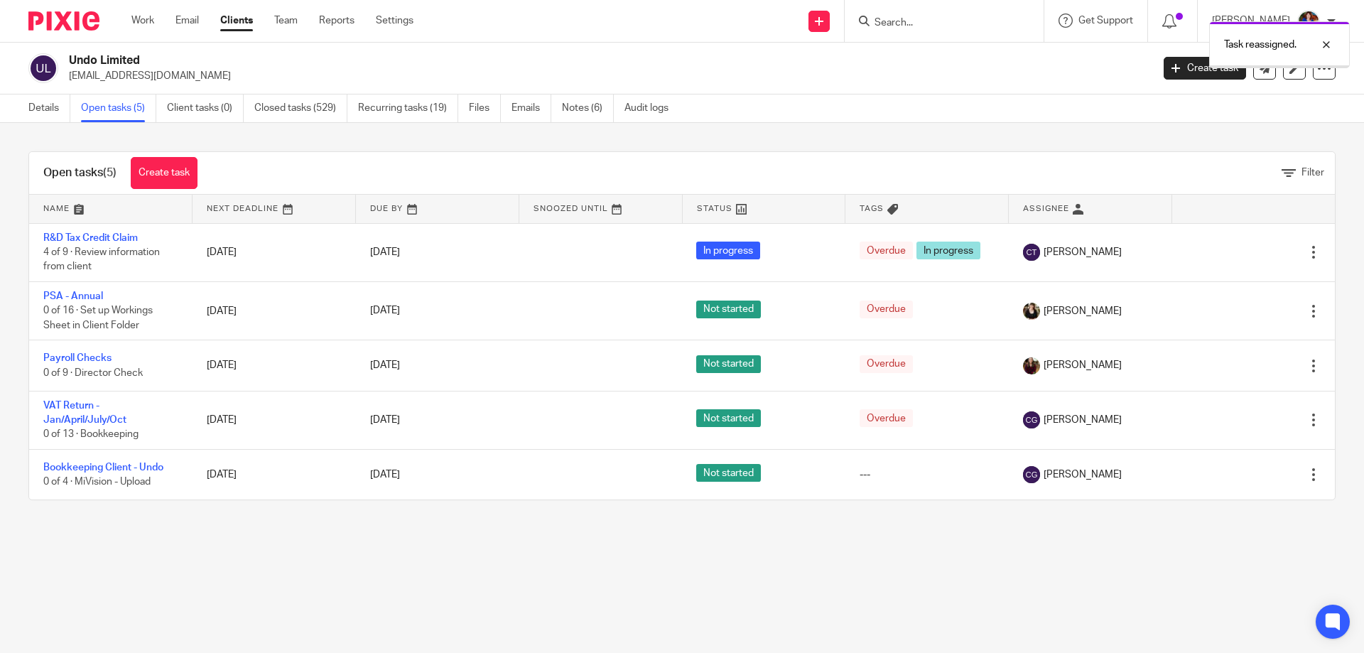 The image size is (1364, 653). Describe the element at coordinates (651, 108) in the screenshot. I see `a: Audit logs` at that location.